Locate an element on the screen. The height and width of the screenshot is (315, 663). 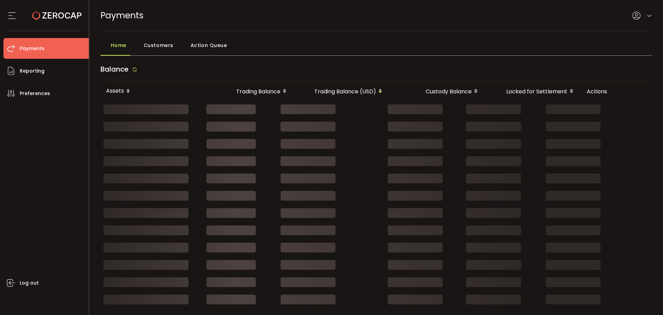
span: Balance is located at coordinates (114, 69).